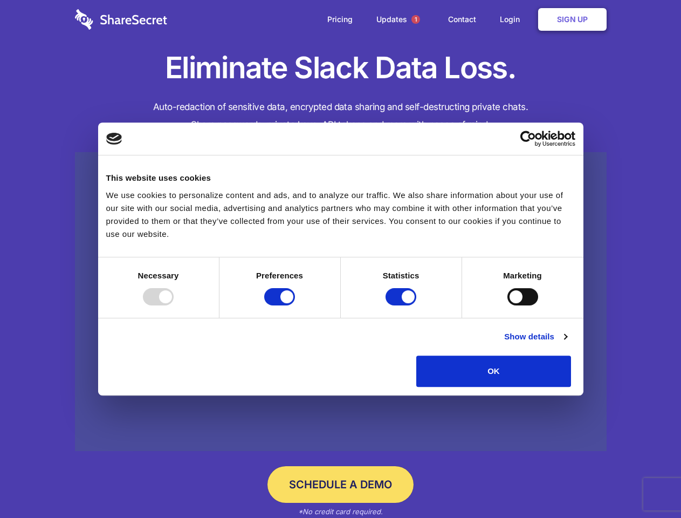 The width and height of the screenshot is (681, 518). What do you see at coordinates (536, 337) in the screenshot?
I see `a: Show details` at bounding box center [536, 337].